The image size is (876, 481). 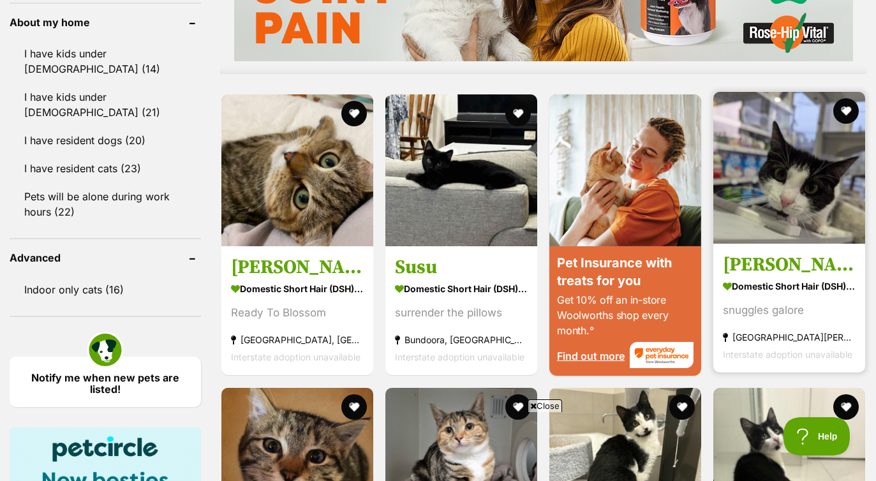 What do you see at coordinates (105, 22) in the screenshot?
I see `header: About my home` at bounding box center [105, 22].